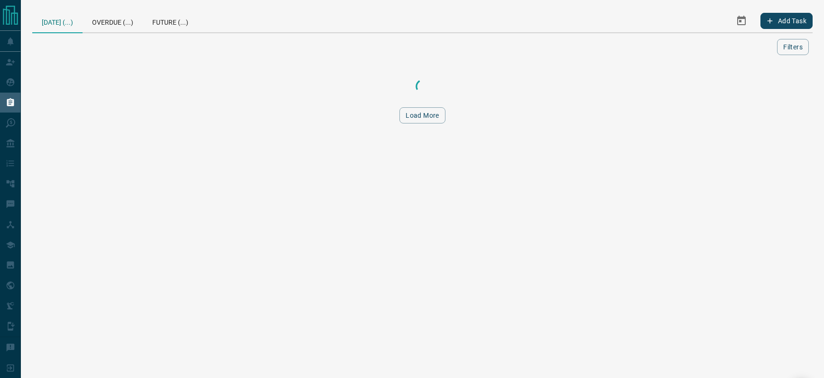  Describe the element at coordinates (787, 21) in the screenshot. I see `button: Add Task` at that location.